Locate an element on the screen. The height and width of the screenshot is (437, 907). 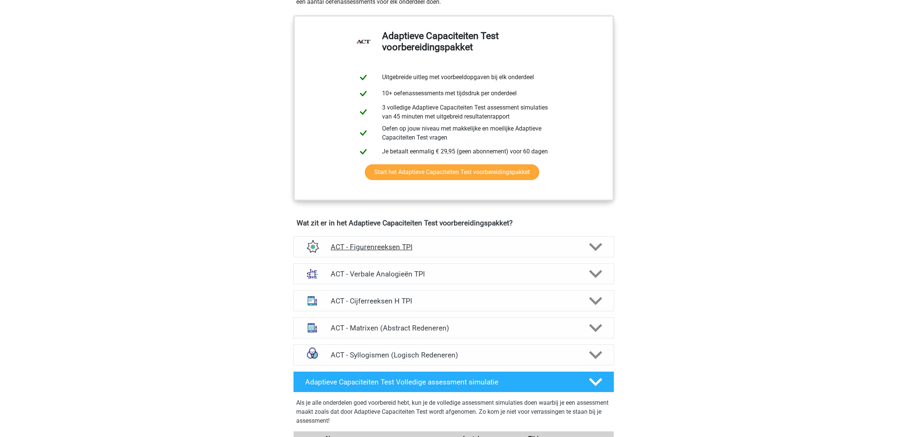
a: Adaptieve Capaciteiten Test Volledige assessment simulatie is located at coordinates (454, 382).